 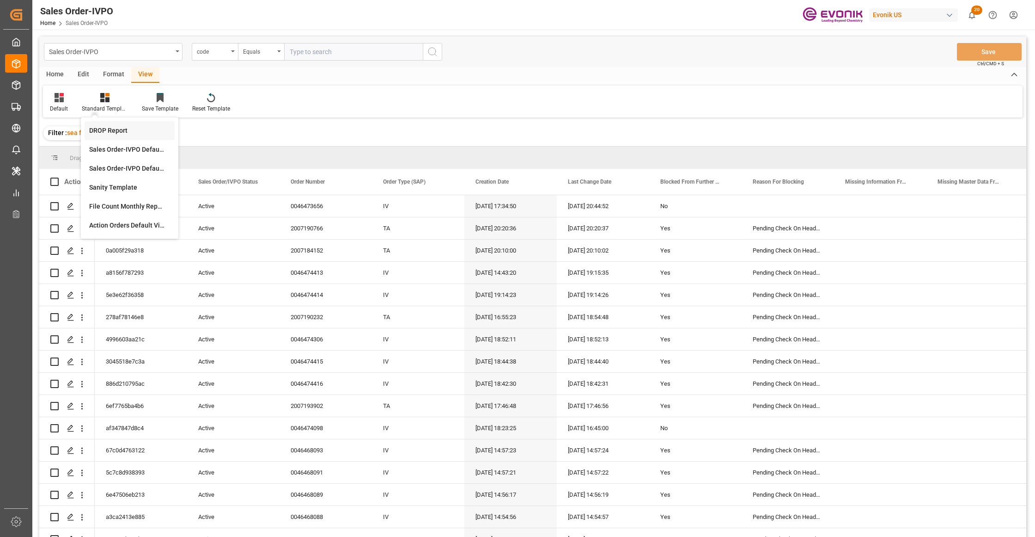 I want to click on div: 0046468089, so click(x=326, y=494).